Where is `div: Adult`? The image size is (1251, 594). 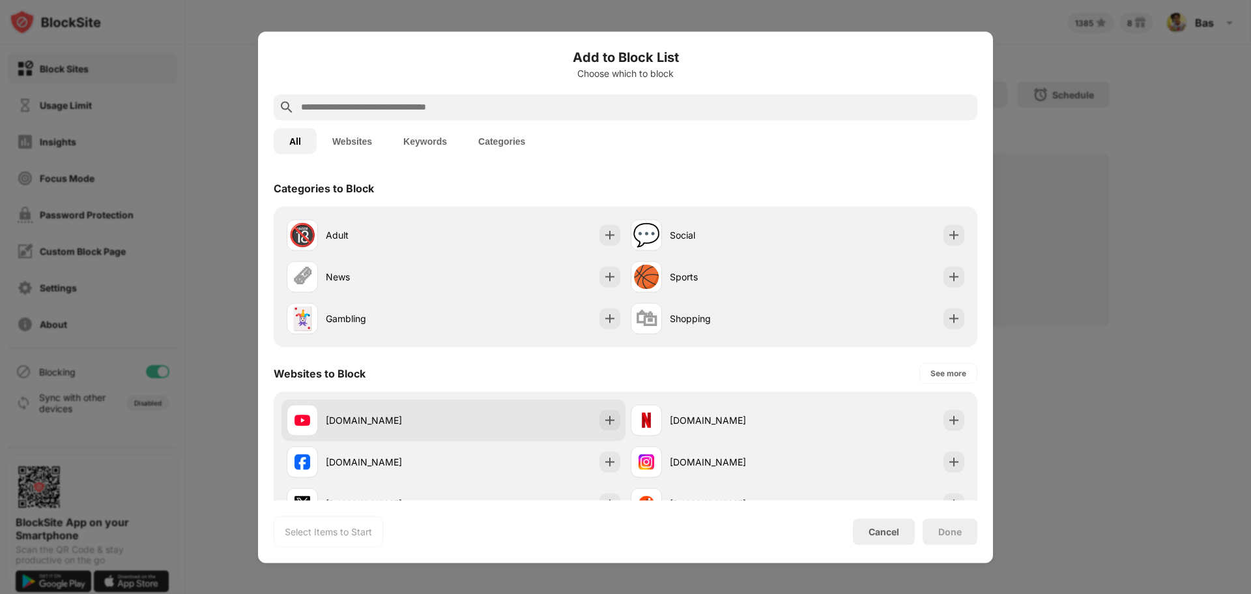
div: Adult is located at coordinates (390, 235).